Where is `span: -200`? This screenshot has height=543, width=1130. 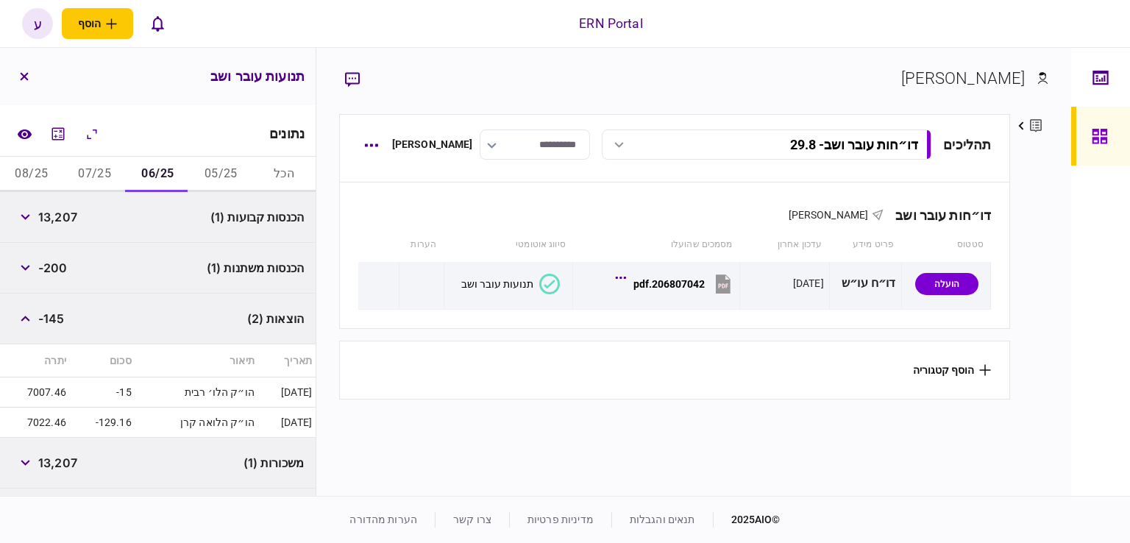 span: -200 is located at coordinates (53, 268).